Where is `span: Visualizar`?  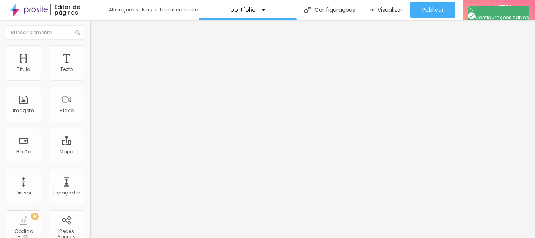 span: Visualizar is located at coordinates (390, 10).